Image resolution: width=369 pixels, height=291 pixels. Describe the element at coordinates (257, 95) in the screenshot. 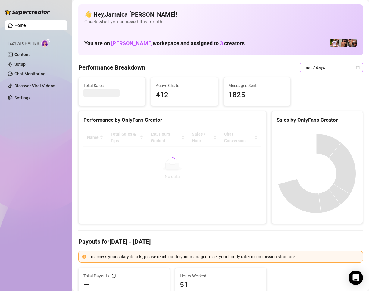

I see `span: 1825` at that location.